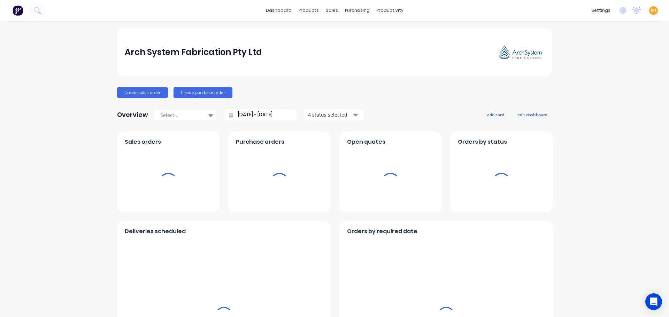 The height and width of the screenshot is (317, 669). I want to click on div: sales, so click(332, 10).